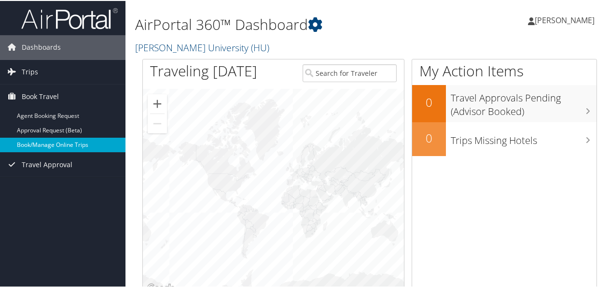 Image resolution: width=610 pixels, height=287 pixels. Describe the element at coordinates (69, 17) in the screenshot. I see `img: airportal-logo.png` at that location.